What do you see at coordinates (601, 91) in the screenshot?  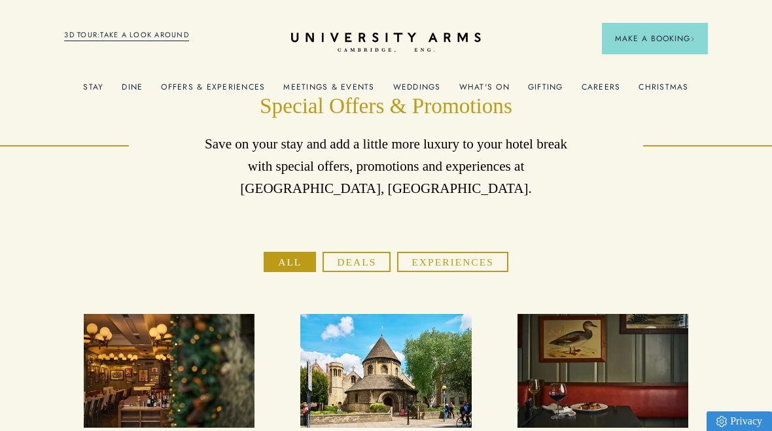 I see `a: Careers` at bounding box center [601, 91].